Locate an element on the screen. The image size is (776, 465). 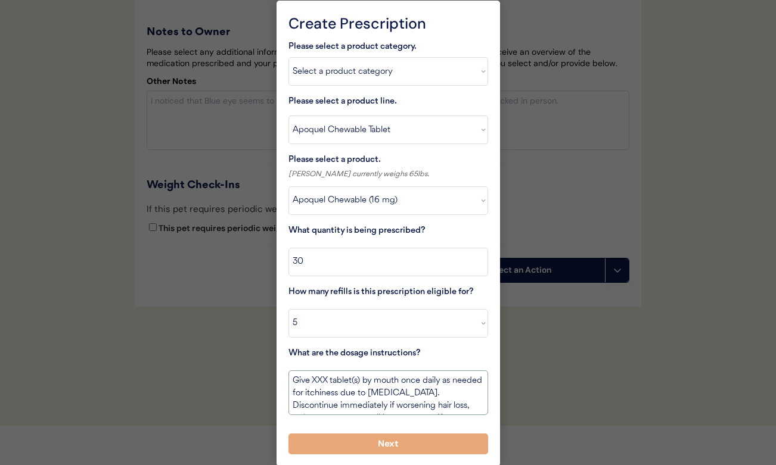
div: Please select a product category. is located at coordinates (388, 47).